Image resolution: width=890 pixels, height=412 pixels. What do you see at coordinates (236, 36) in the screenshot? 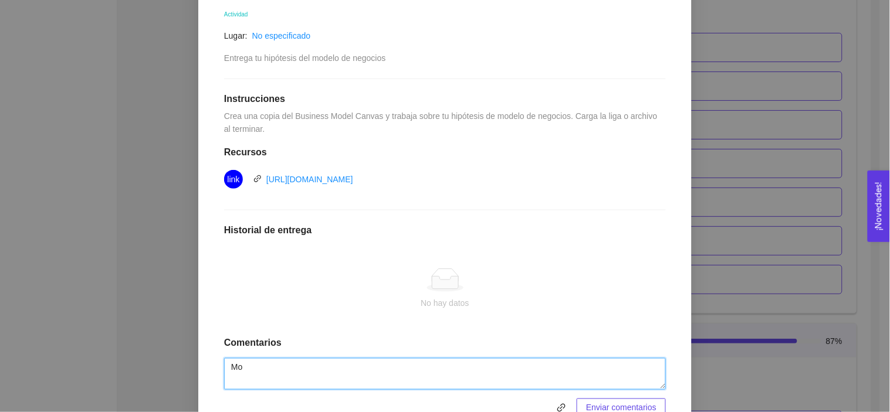
I see `article: Lugar:` at bounding box center [236, 36].